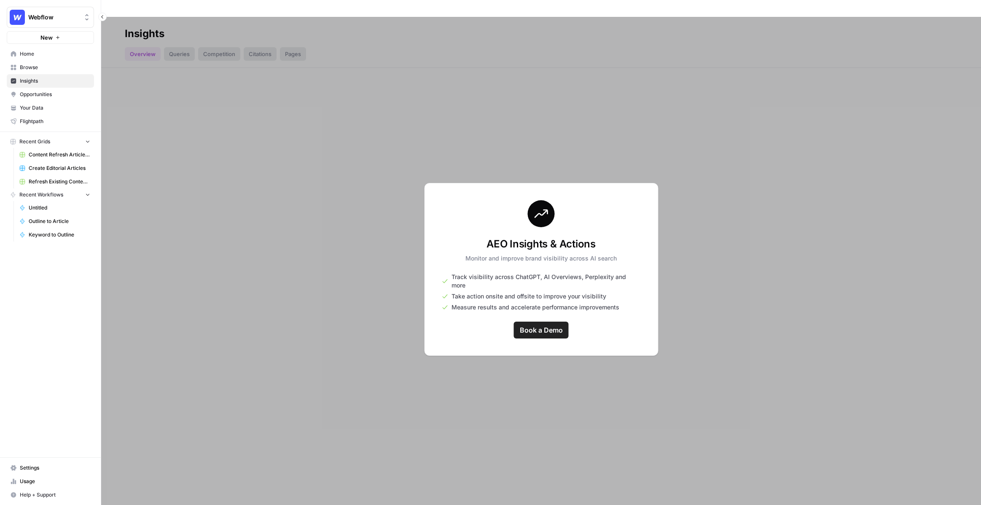 The width and height of the screenshot is (981, 505). What do you see at coordinates (55, 168) in the screenshot?
I see `a: Create Editorial Articles` at bounding box center [55, 168].